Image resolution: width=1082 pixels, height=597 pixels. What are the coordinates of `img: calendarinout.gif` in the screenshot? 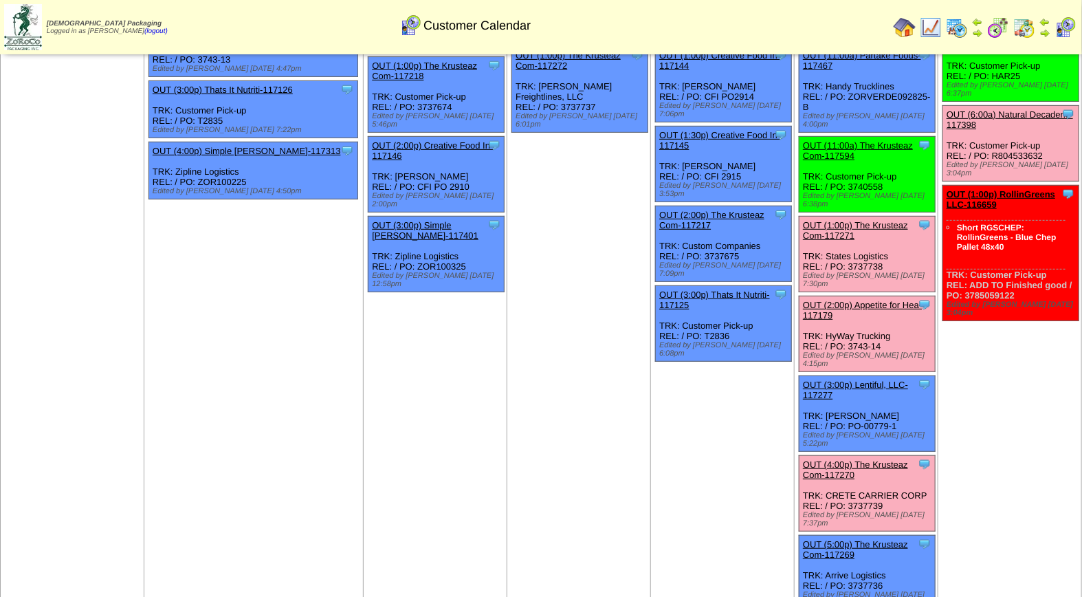 It's located at (1024, 28).